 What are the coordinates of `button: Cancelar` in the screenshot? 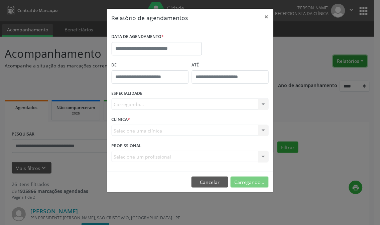 It's located at (210, 183).